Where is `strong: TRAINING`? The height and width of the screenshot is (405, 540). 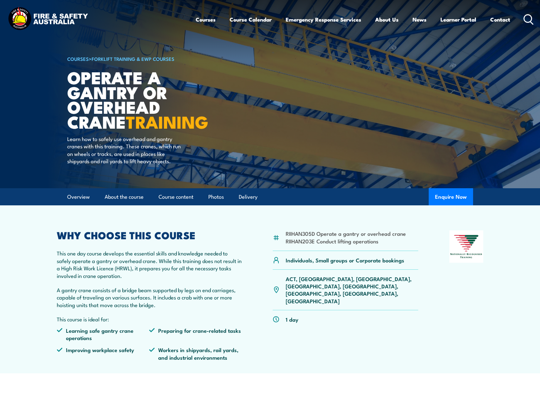 strong: TRAINING is located at coordinates (167, 121).